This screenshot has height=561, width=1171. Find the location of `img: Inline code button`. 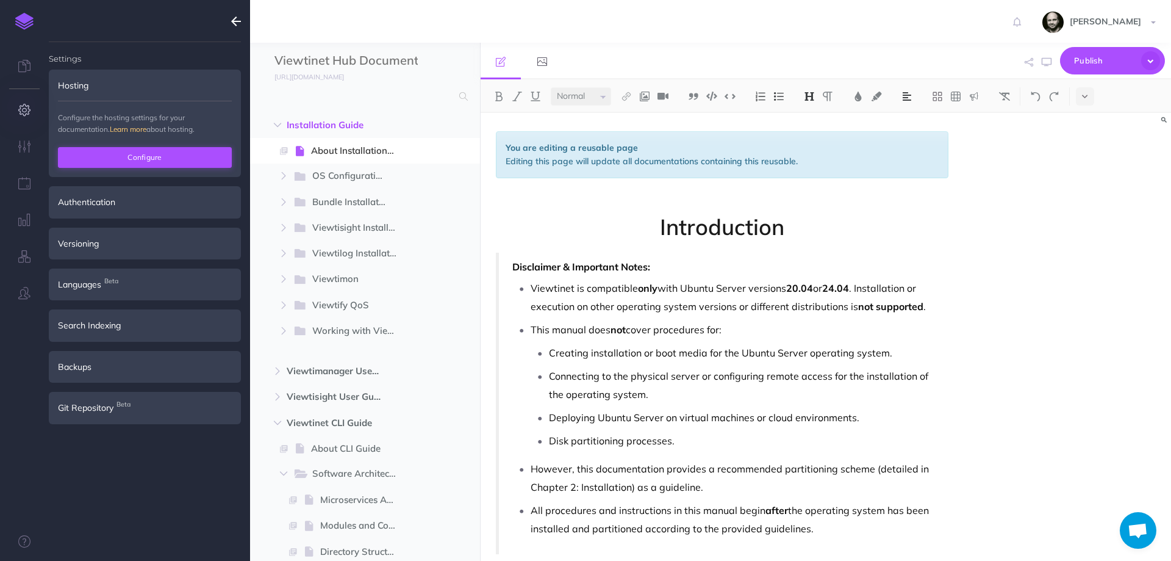

img: Inline code button is located at coordinates (730, 96).